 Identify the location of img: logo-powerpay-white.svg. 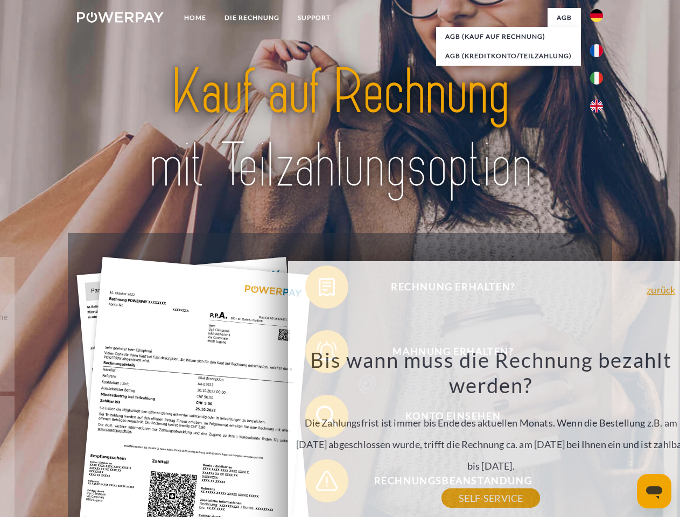
(120, 17).